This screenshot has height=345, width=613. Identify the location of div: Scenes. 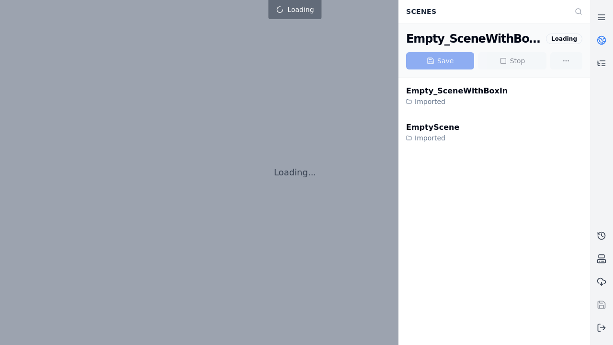
(484, 11).